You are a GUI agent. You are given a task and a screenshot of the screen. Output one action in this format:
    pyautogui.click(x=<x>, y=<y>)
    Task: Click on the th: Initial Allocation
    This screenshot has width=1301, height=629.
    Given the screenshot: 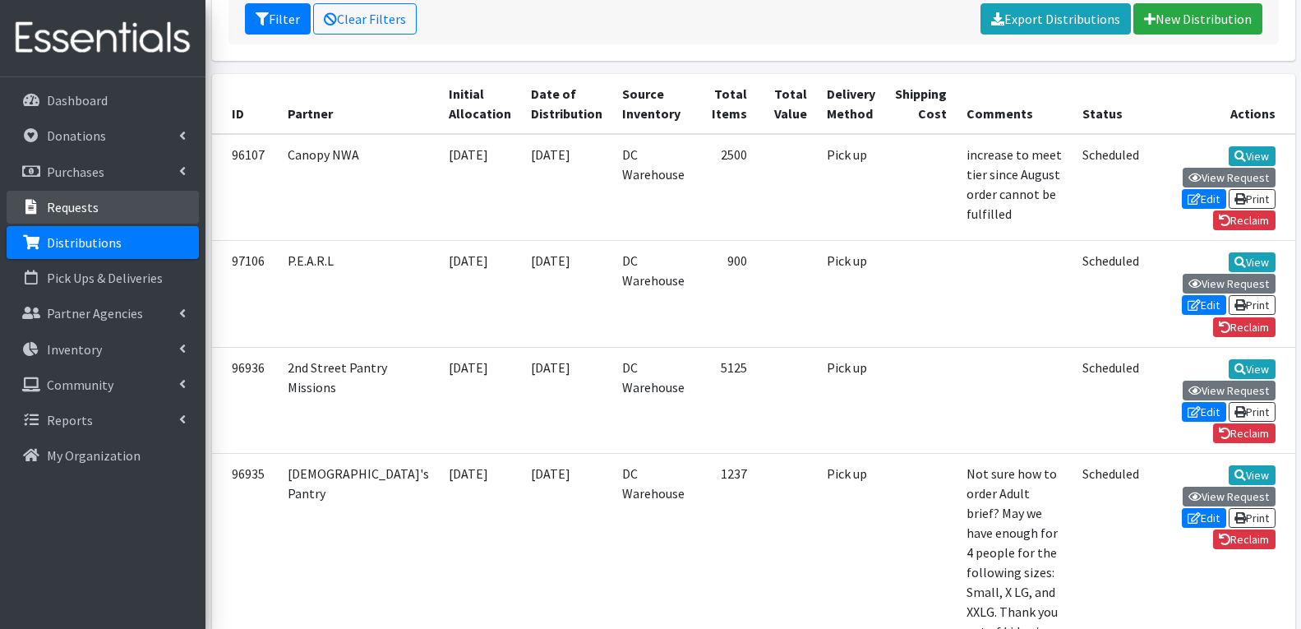 What is the action you would take?
    pyautogui.click(x=480, y=104)
    